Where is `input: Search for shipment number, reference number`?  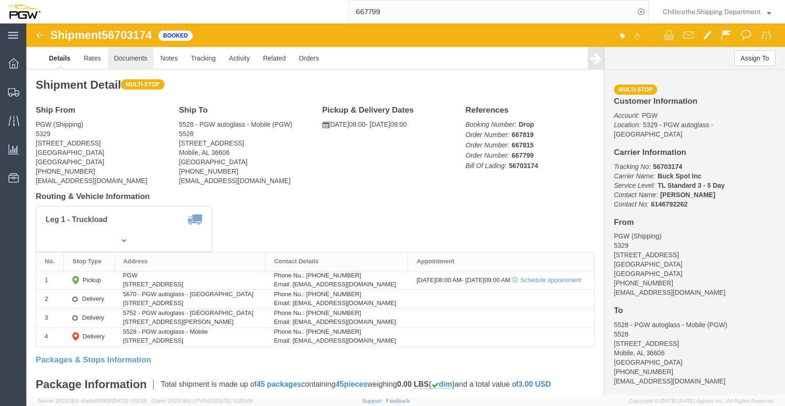
input: Search for shipment number, reference number is located at coordinates (492, 12).